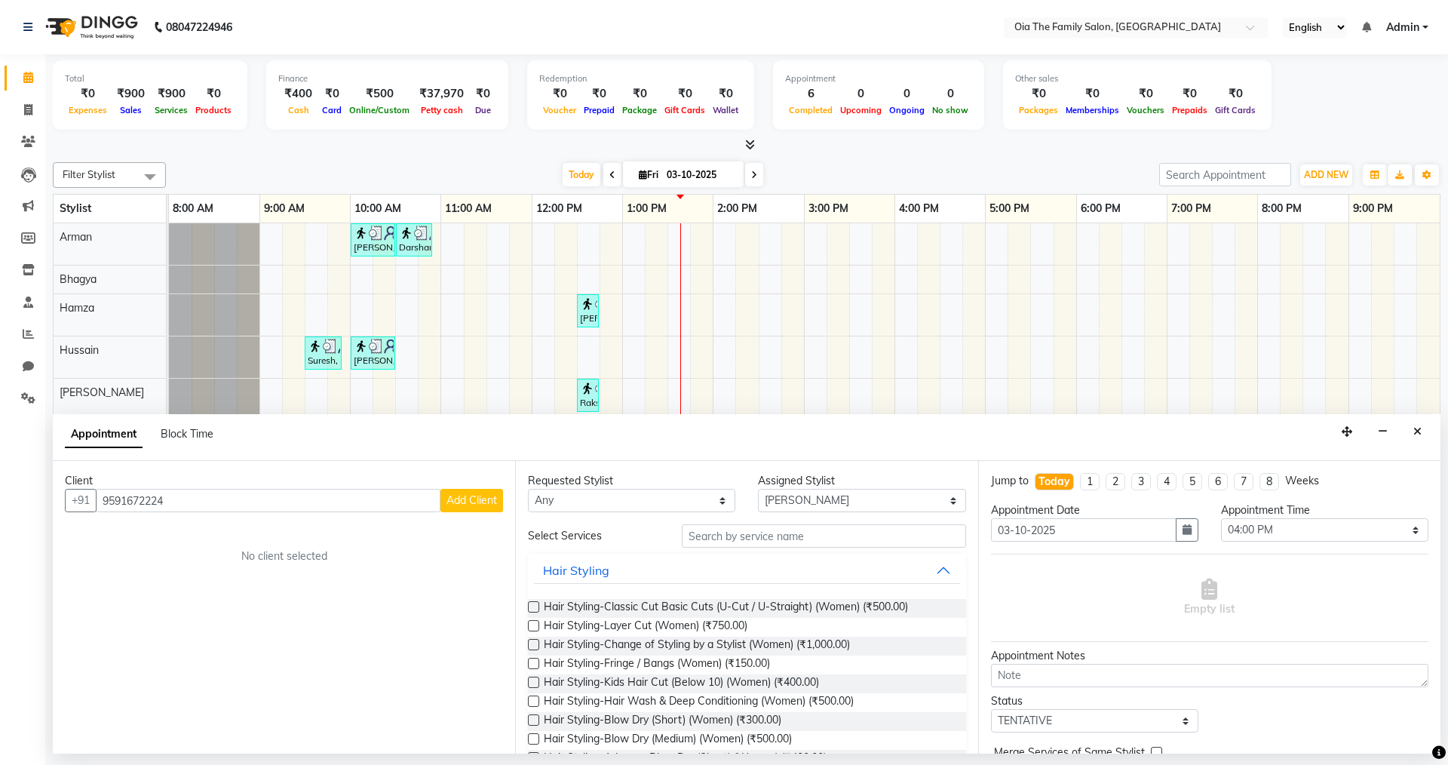 This screenshot has width=1448, height=765. Describe the element at coordinates (1167, 481) in the screenshot. I see `li: 4` at that location.